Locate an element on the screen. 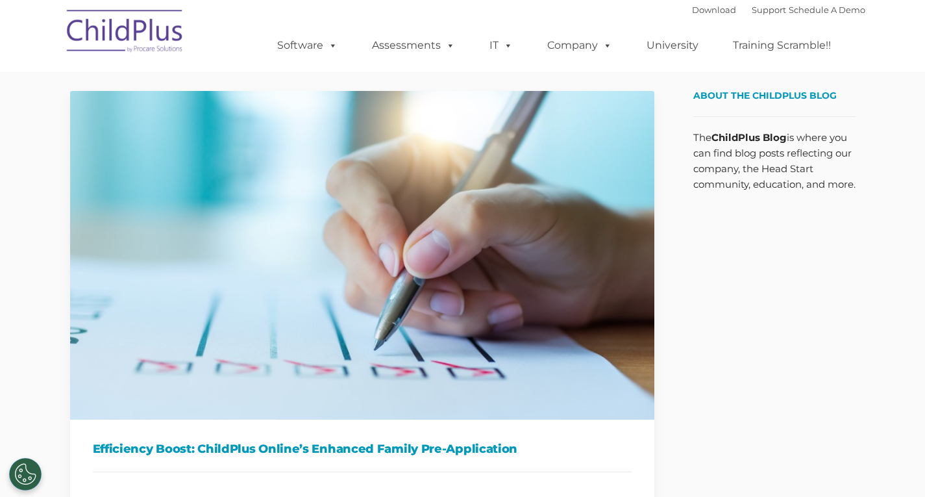  a: Download is located at coordinates (714, 10).